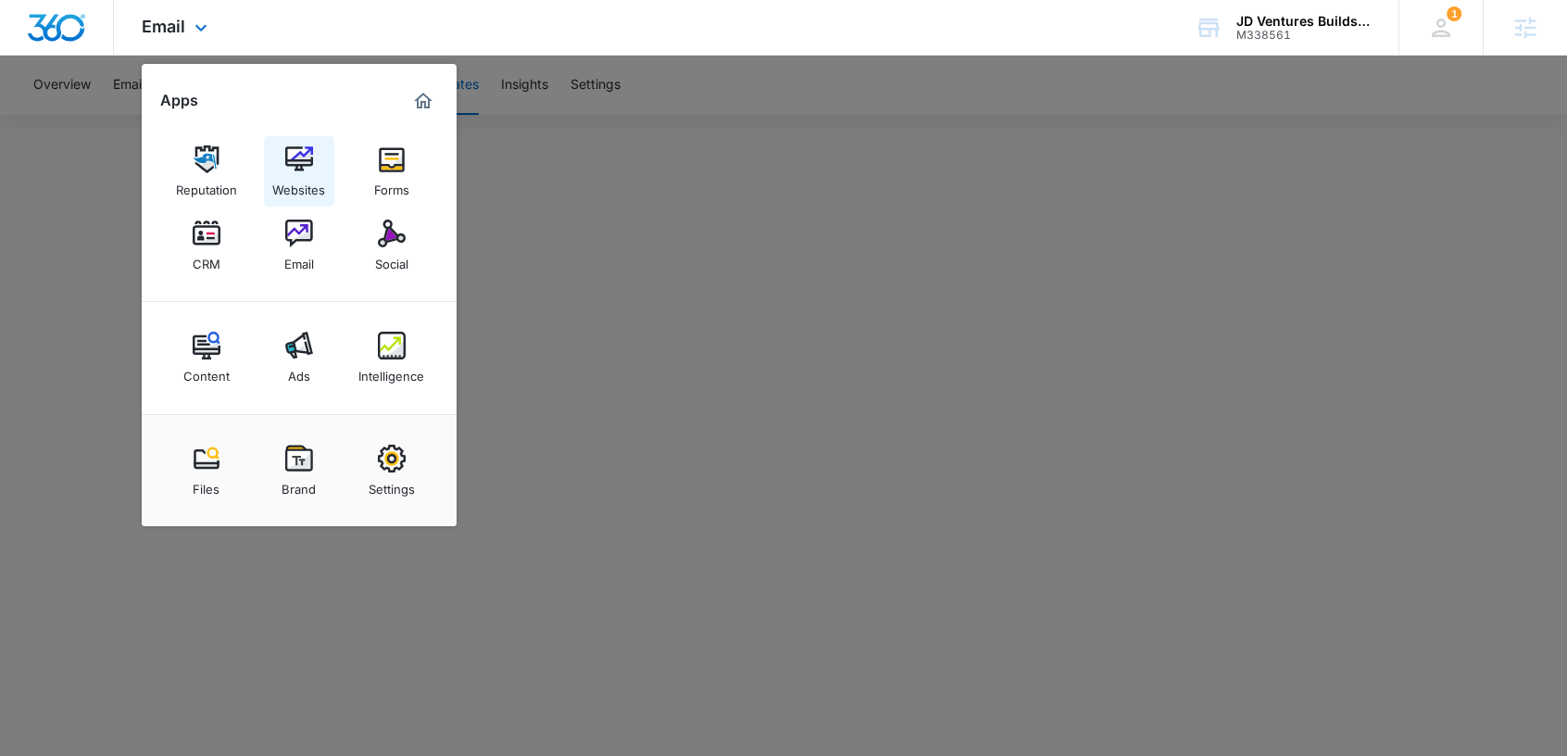  I want to click on a: Marketing 360® Dashboard, so click(423, 101).